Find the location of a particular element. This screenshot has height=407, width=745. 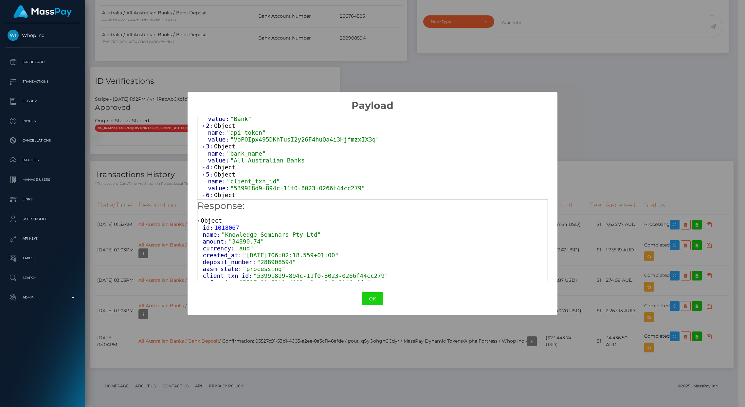

span: "bank_name" is located at coordinates (246, 153).